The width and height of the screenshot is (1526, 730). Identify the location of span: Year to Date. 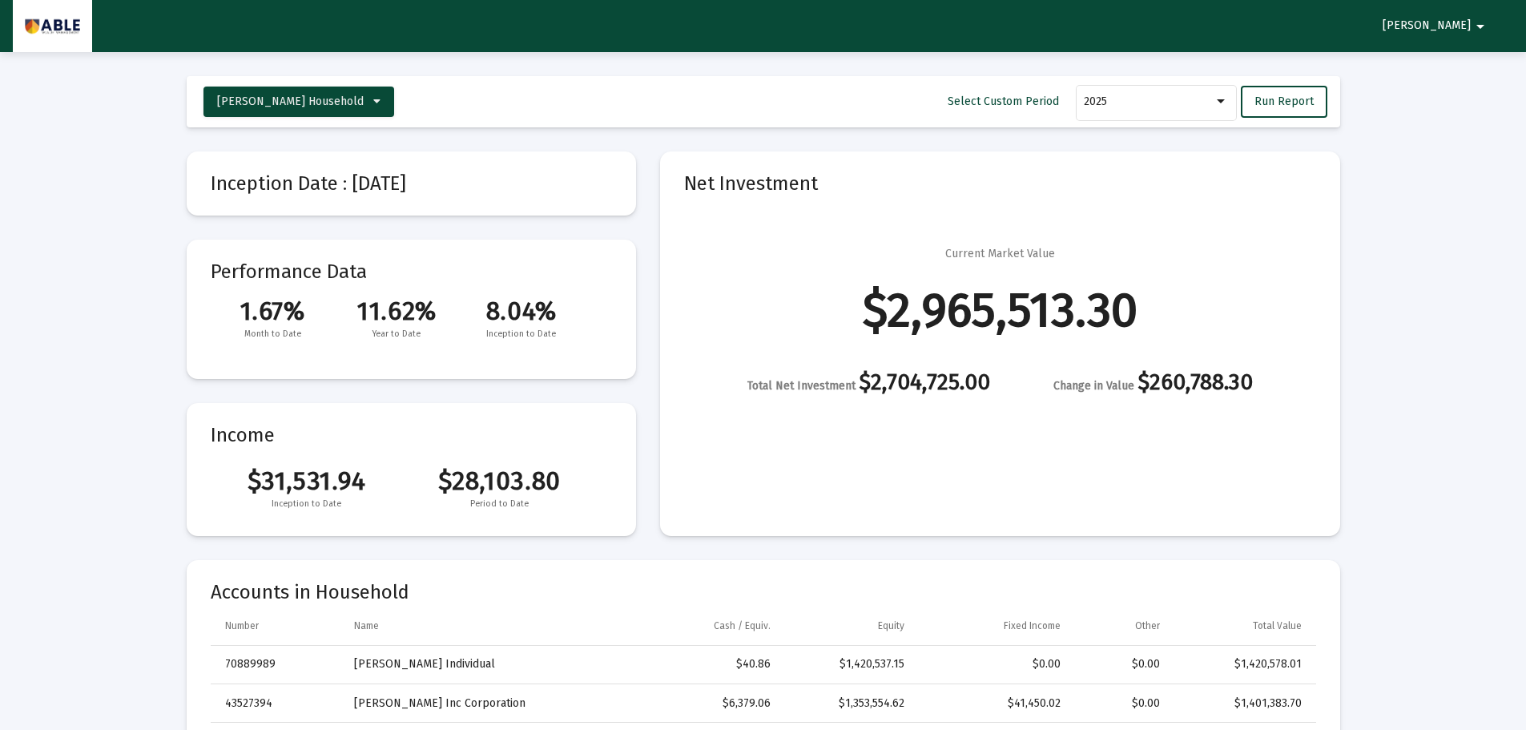
(397, 334).